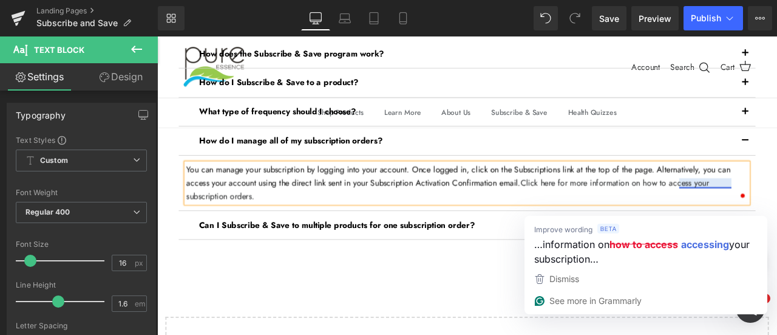  Describe the element at coordinates (316, 18) in the screenshot. I see `a: Desktop` at that location.